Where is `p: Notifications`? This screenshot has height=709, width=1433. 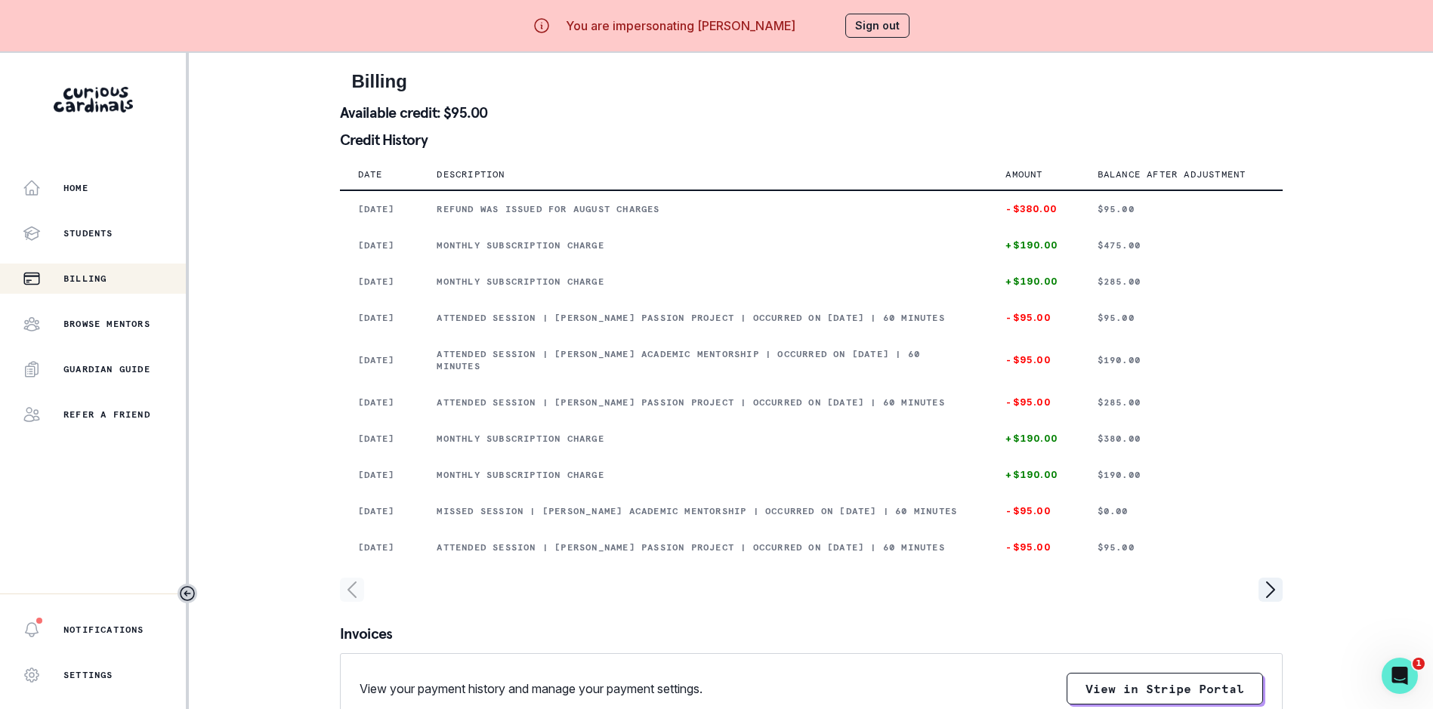
p: Notifications is located at coordinates (103, 630).